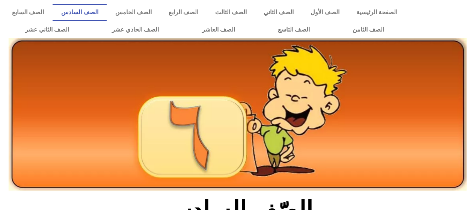  Describe the element at coordinates (278, 12) in the screenshot. I see `a: الصف الثاني` at that location.